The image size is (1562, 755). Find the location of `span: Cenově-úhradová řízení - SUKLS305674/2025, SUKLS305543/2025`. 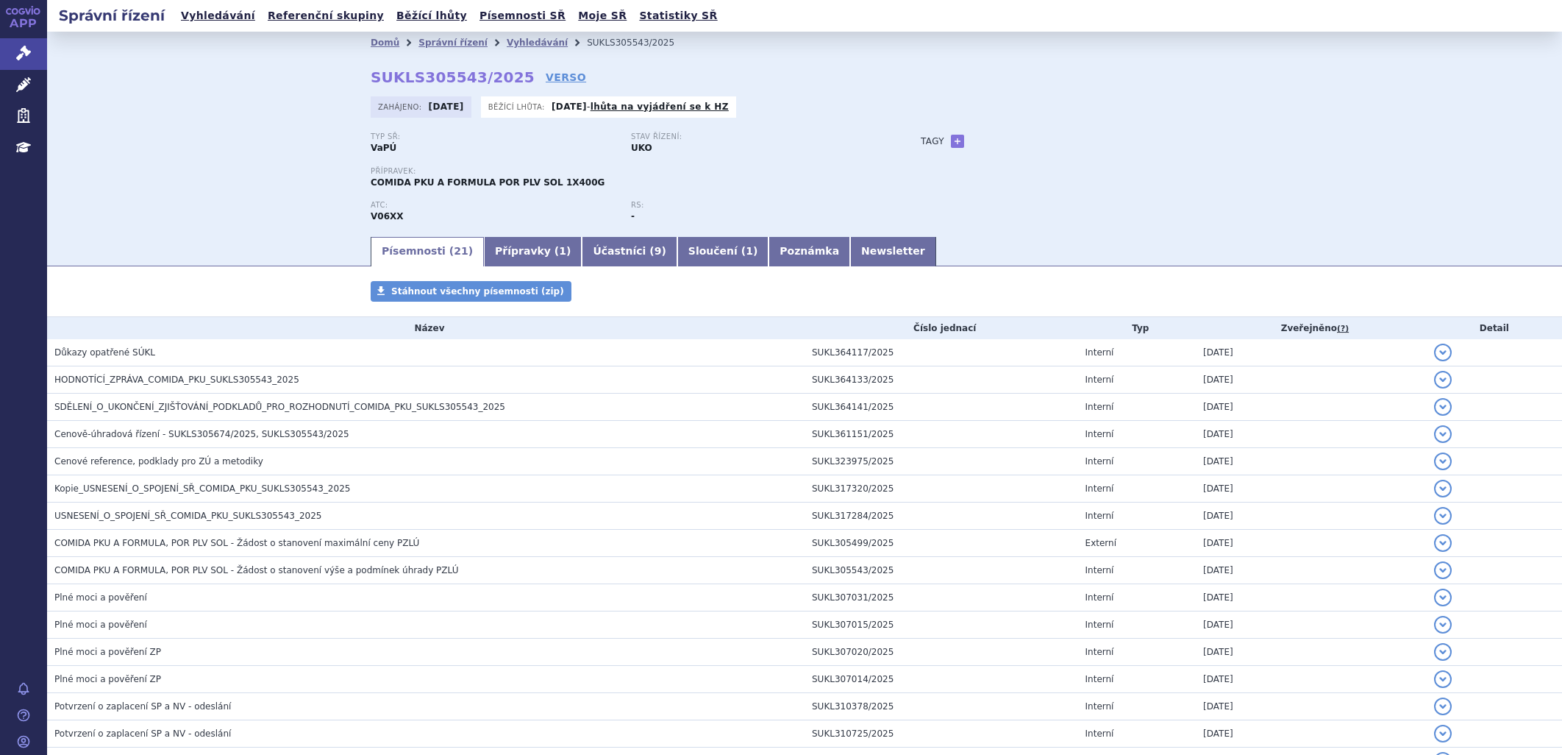

span: Cenově-úhradová řízení - SUKLS305674/2025, SUKLS305543/2025 is located at coordinates (201, 434).